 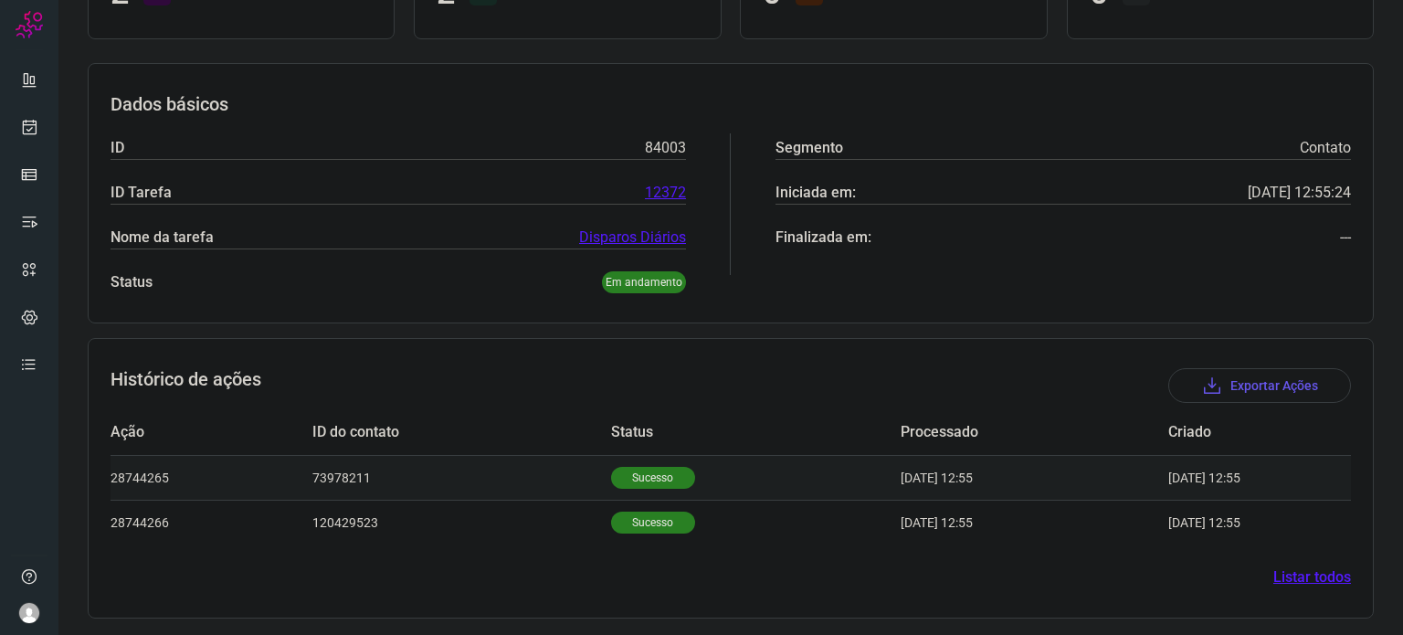 I want to click on td: 28744265, so click(x=211, y=477).